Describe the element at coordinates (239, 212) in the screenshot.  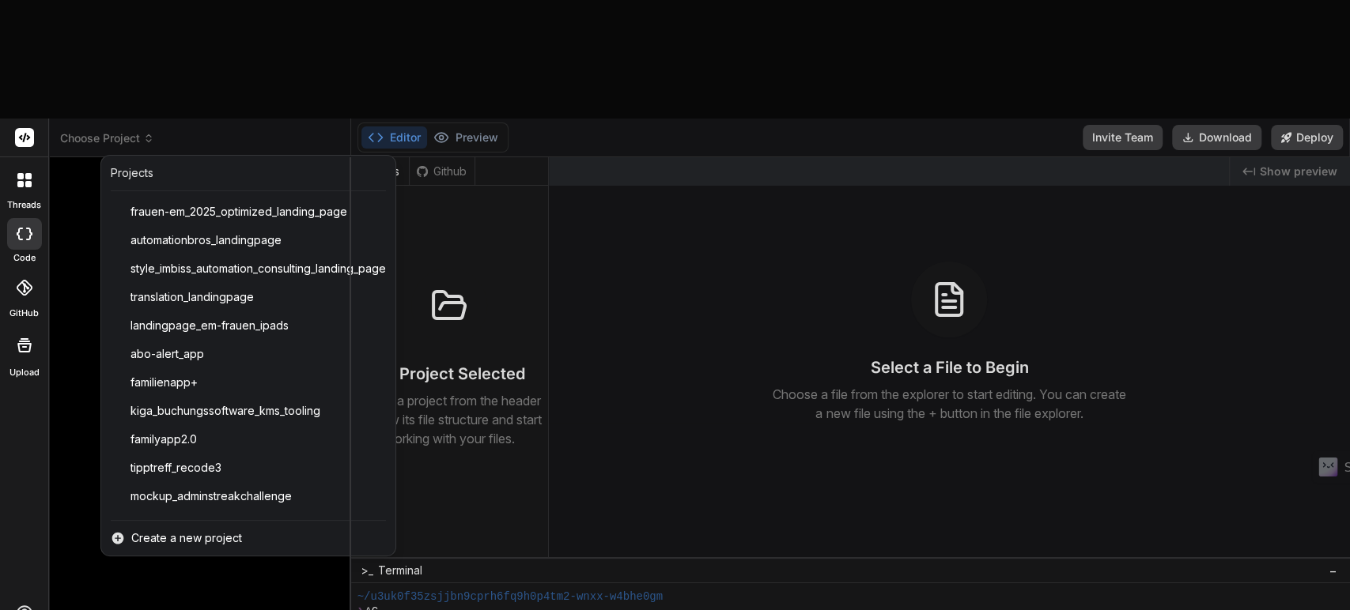
I see `span: frauen-em_2025_optimized_landing_page` at that location.